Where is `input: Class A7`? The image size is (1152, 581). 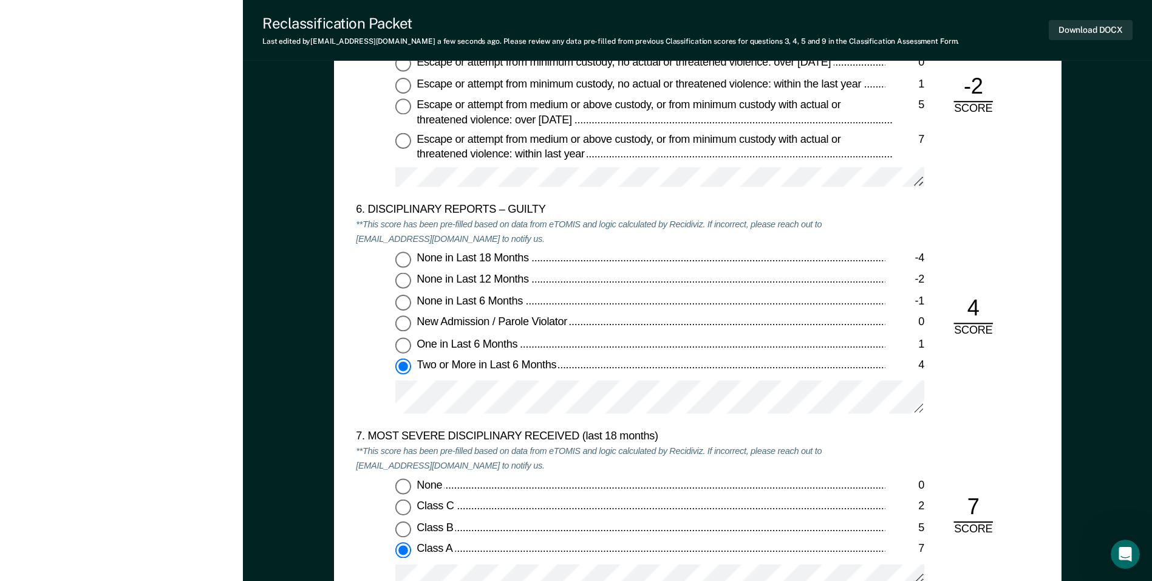
input: Class A7 is located at coordinates (403, 550).